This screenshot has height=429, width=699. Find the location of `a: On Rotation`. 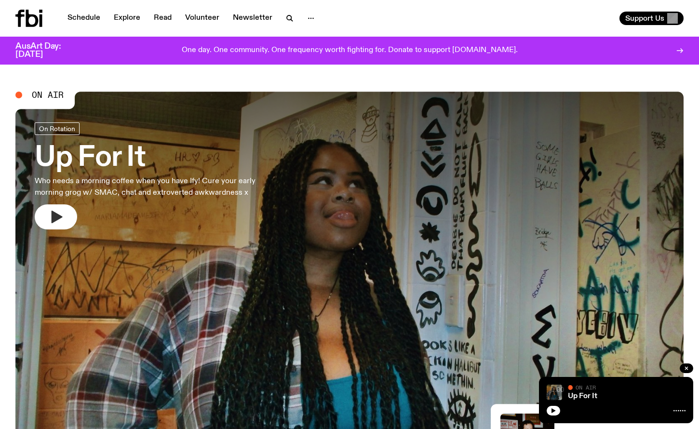

a: On Rotation is located at coordinates (57, 129).